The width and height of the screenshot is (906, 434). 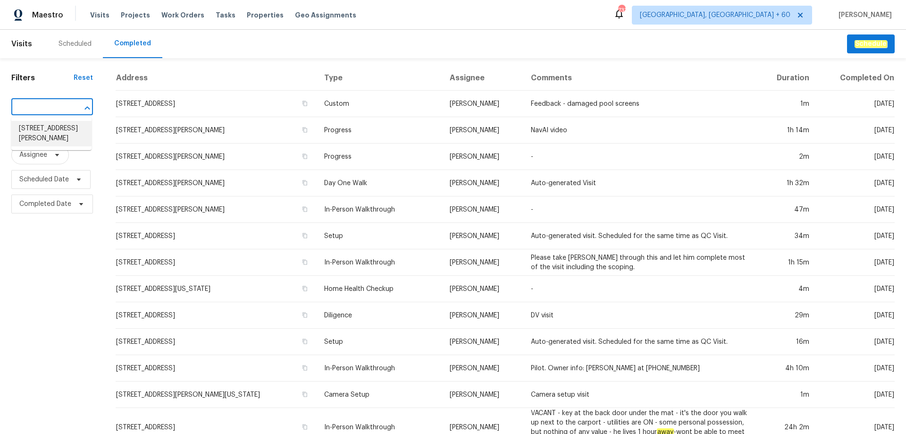 I want to click on td: 34m, so click(x=787, y=236).